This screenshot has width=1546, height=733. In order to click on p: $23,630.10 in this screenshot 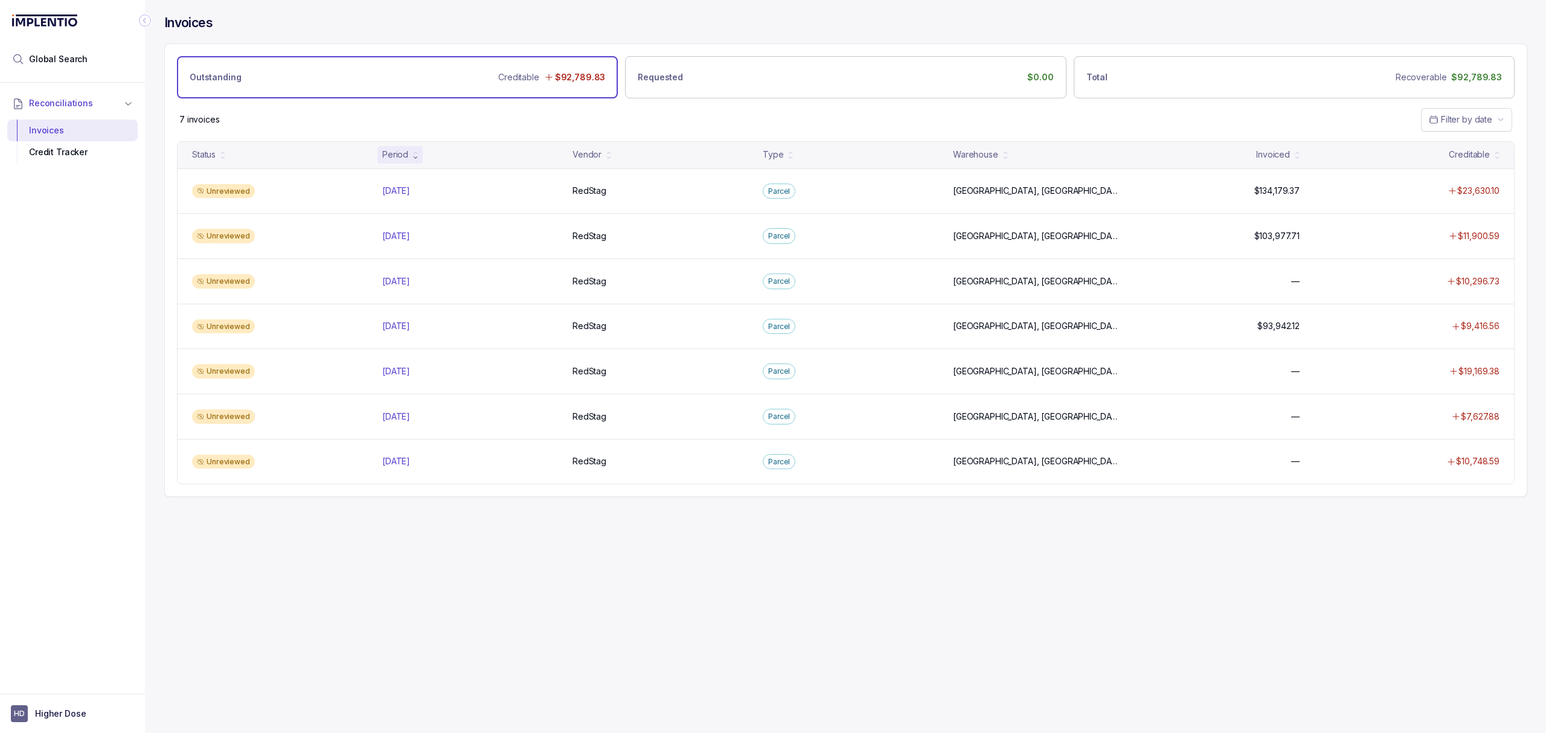, I will do `click(1478, 191)`.